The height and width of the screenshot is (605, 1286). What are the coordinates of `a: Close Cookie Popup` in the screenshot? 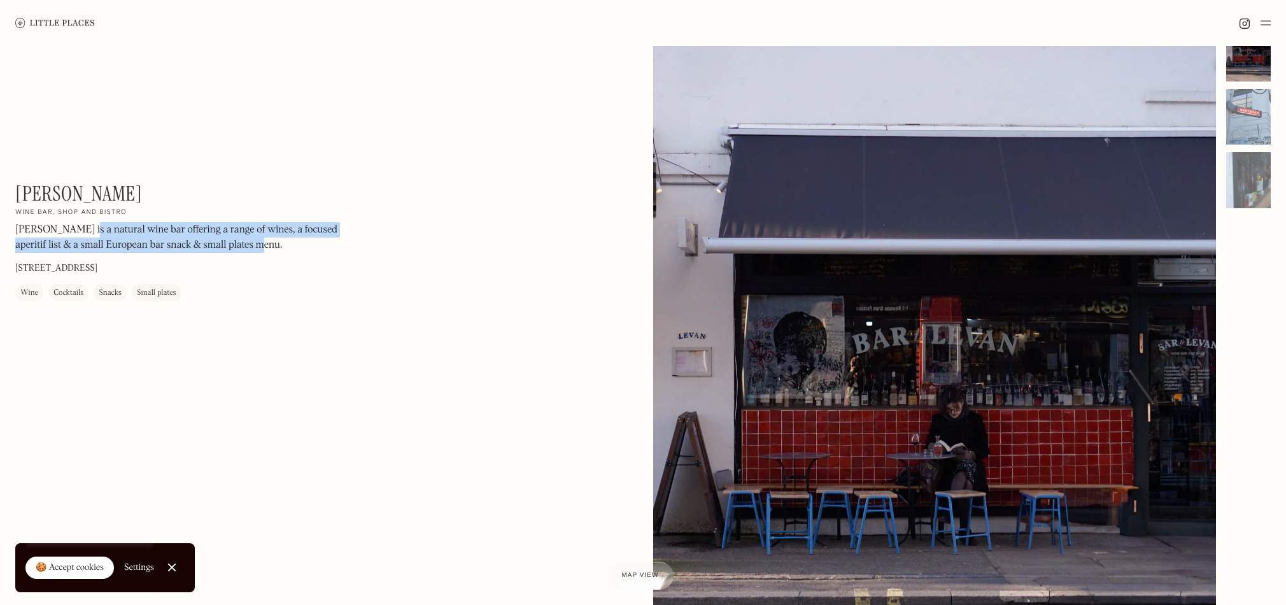 It's located at (172, 567).